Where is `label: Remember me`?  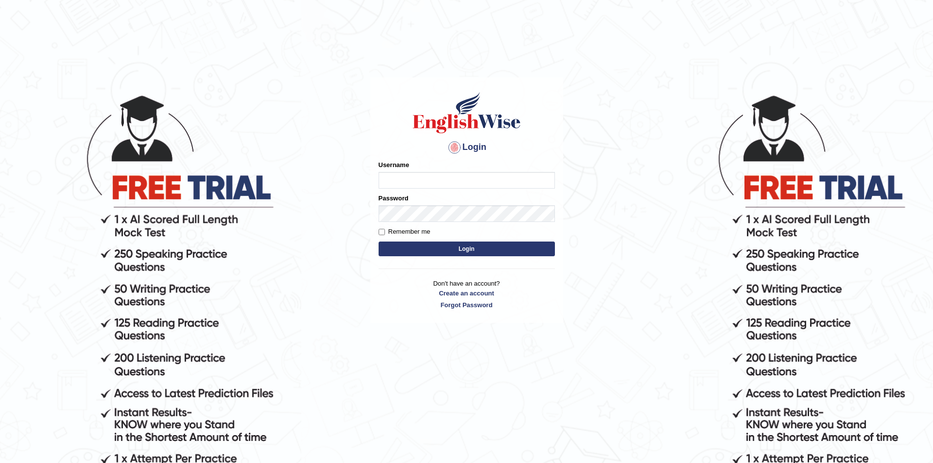 label: Remember me is located at coordinates (405, 232).